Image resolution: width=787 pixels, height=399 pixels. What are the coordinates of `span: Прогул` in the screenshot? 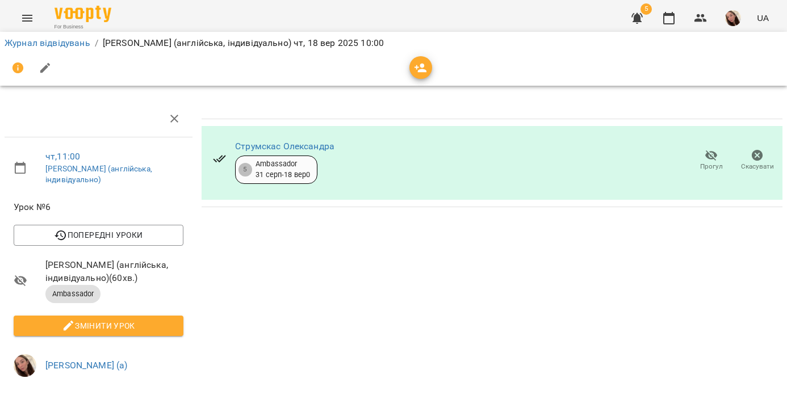 It's located at (711, 166).